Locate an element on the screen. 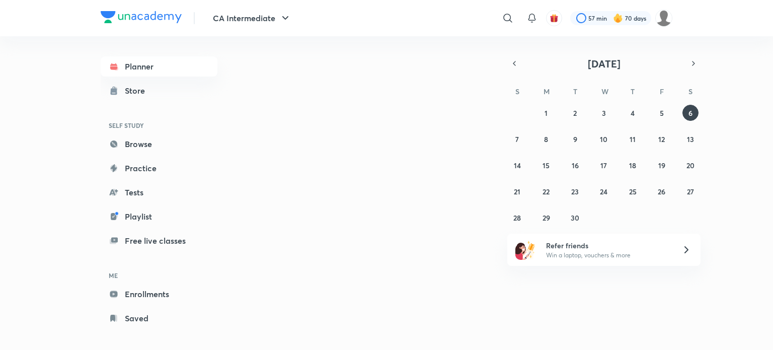  img: avatar is located at coordinates (554, 18).